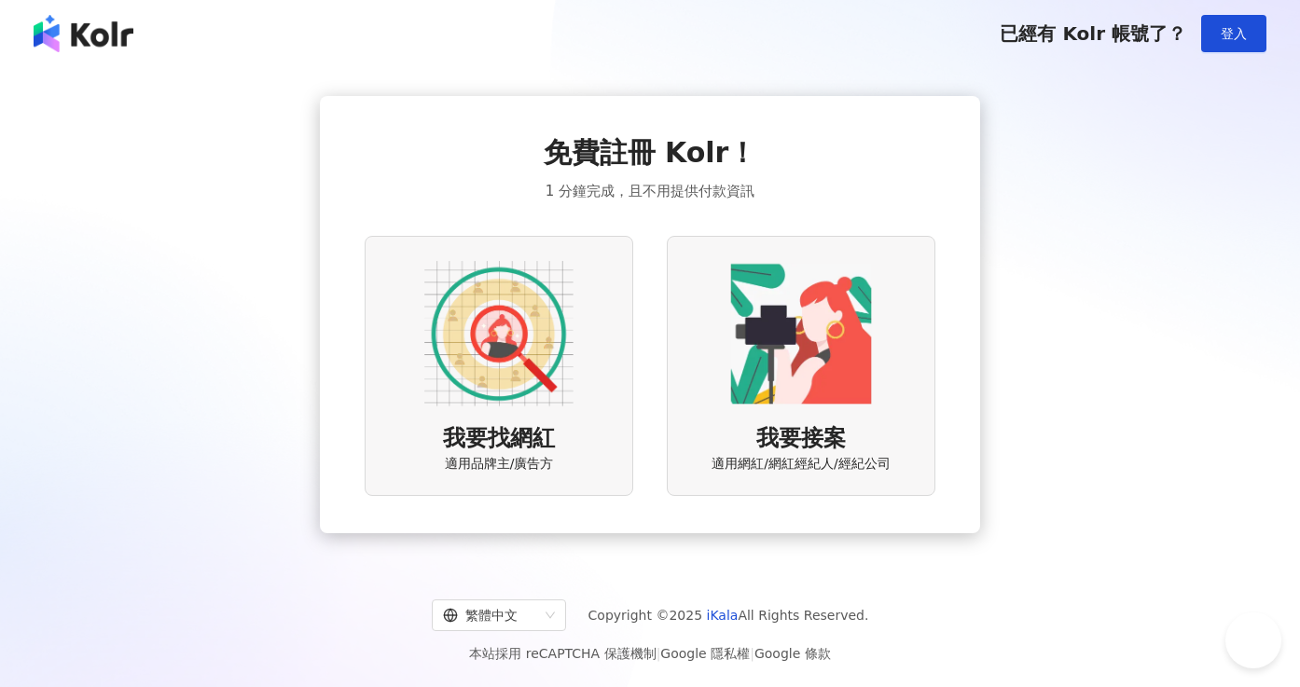 The height and width of the screenshot is (687, 1300). Describe the element at coordinates (491, 616) in the screenshot. I see `div: 繁體中文` at that location.